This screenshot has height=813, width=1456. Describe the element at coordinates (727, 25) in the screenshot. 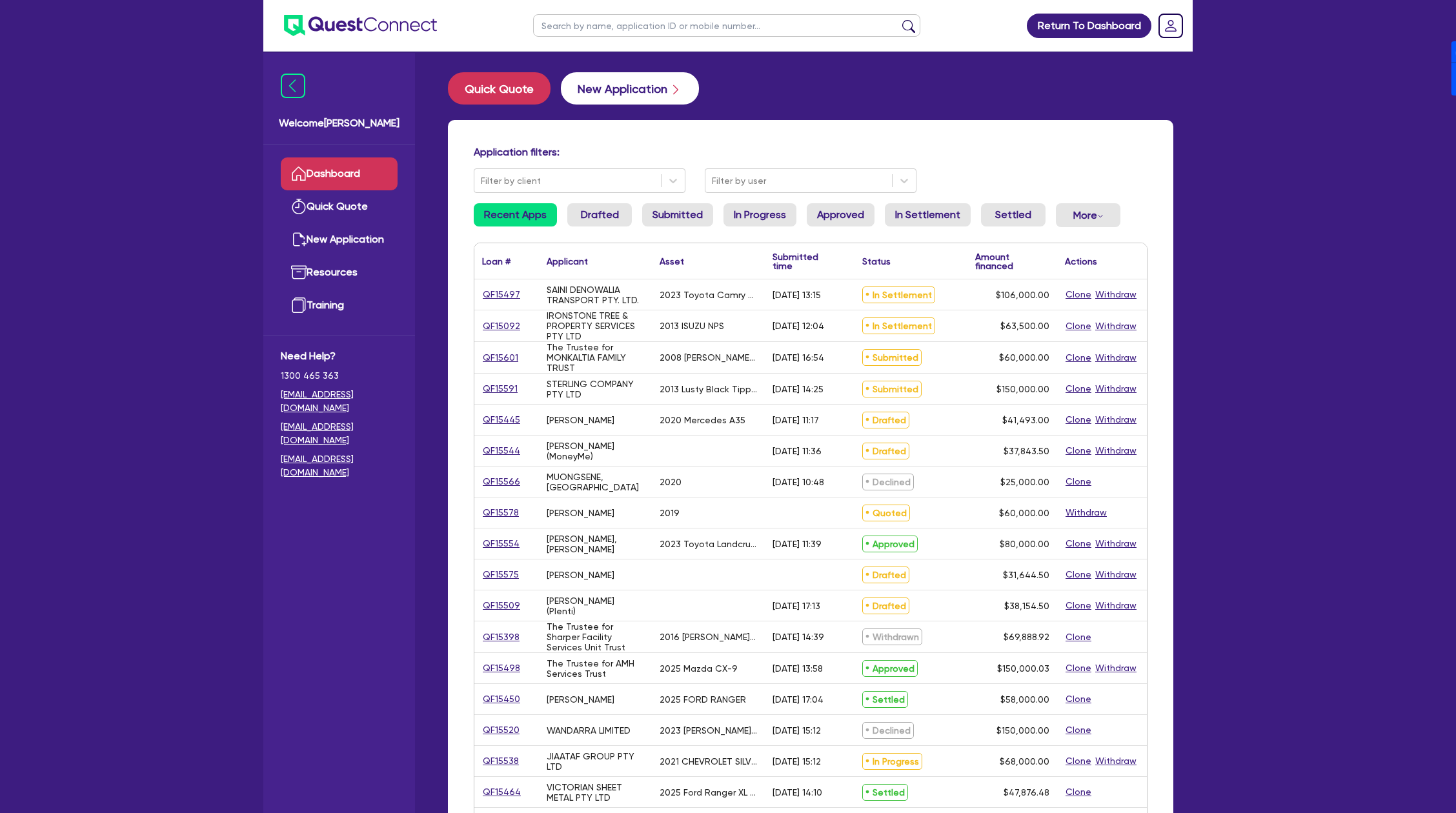

I see `input: Search by name, application ID or mobile number...` at that location.